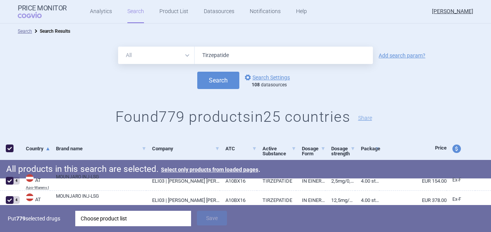 This screenshot has height=232, width=491. I want to click on a: Active Substance, so click(279, 151).